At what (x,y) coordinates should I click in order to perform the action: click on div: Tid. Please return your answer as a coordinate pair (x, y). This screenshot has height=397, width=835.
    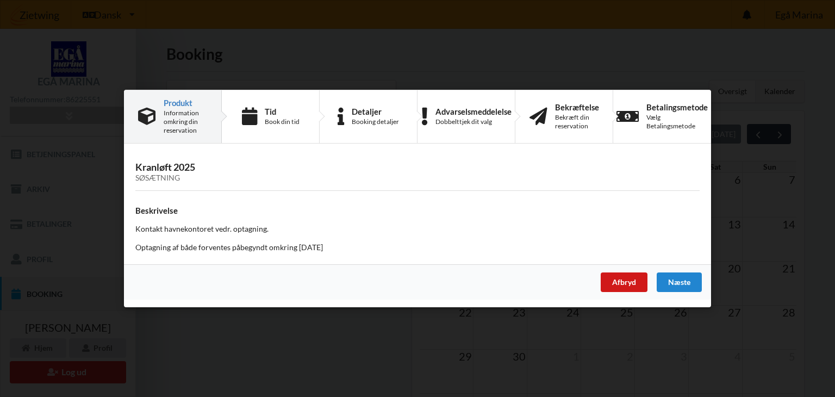
    Looking at the image, I should click on (282, 111).